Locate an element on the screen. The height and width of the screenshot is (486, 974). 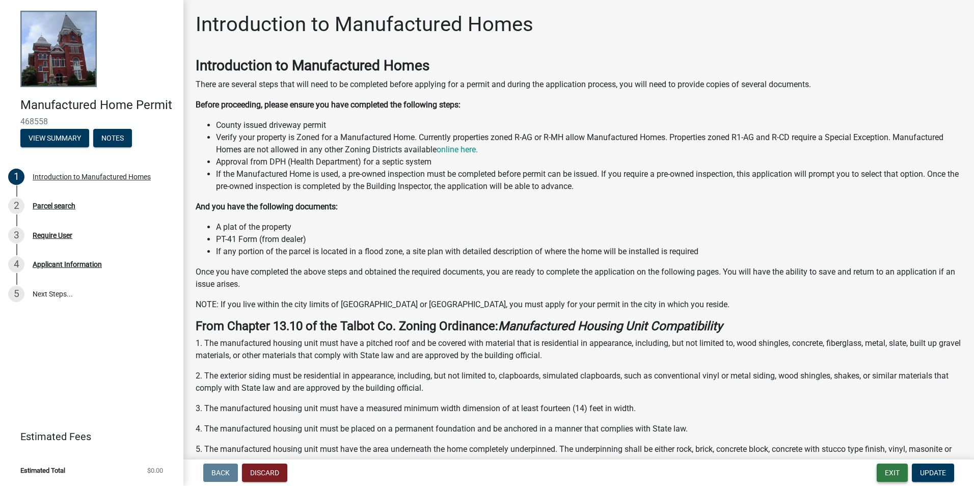
button: Back is located at coordinates (221, 473).